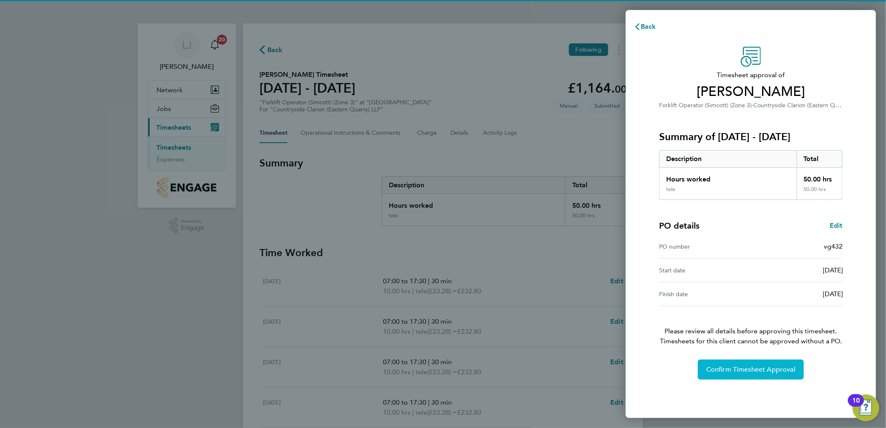 This screenshot has height=428, width=886. I want to click on div: Description, so click(728, 159).